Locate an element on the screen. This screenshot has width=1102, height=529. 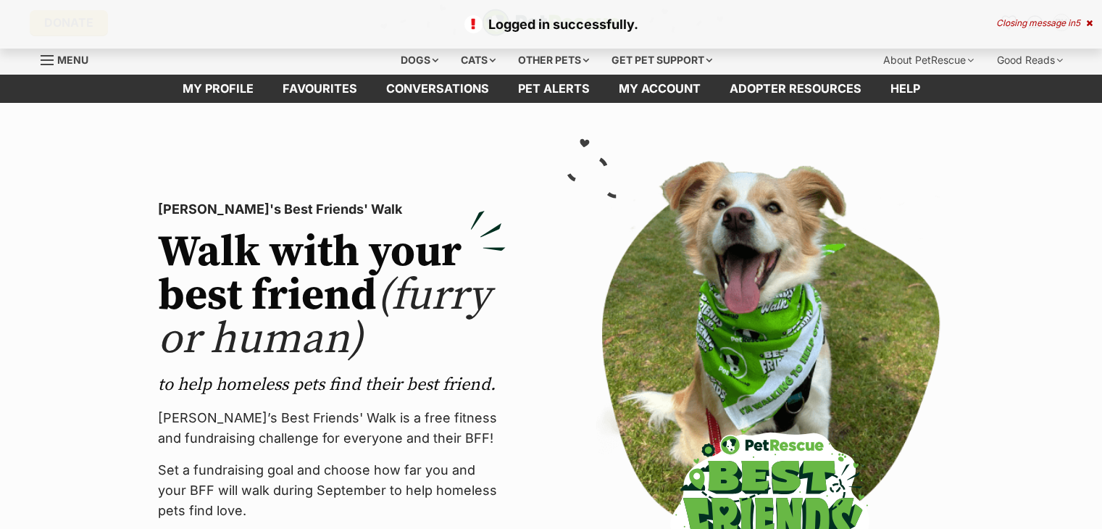
div: Cats is located at coordinates (478, 60).